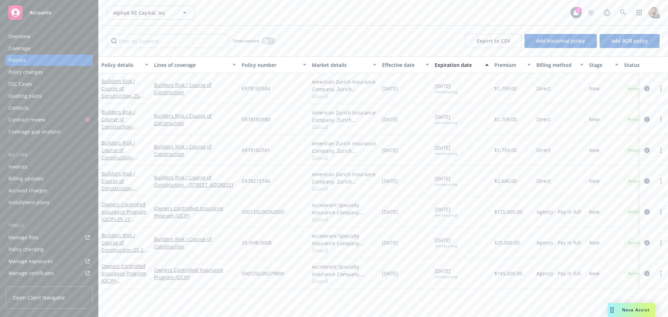 The height and width of the screenshot is (317, 668). What do you see at coordinates (19, 48) in the screenshot?
I see `div: Coverage` at bounding box center [19, 48].